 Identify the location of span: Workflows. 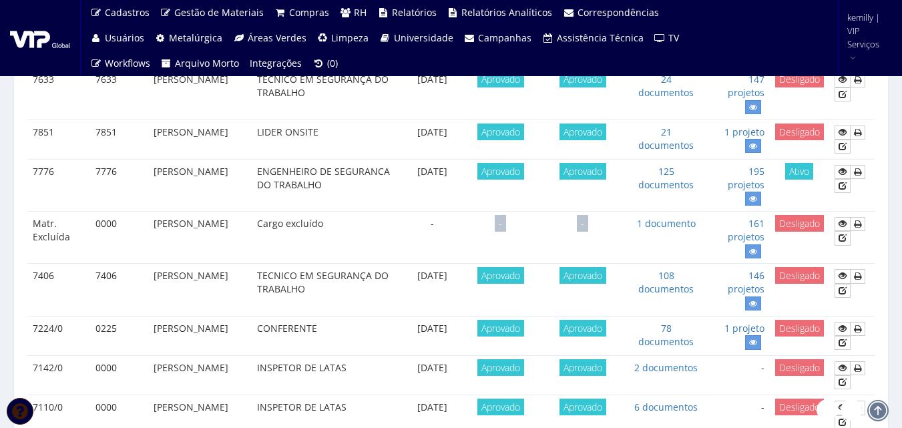
(127, 63).